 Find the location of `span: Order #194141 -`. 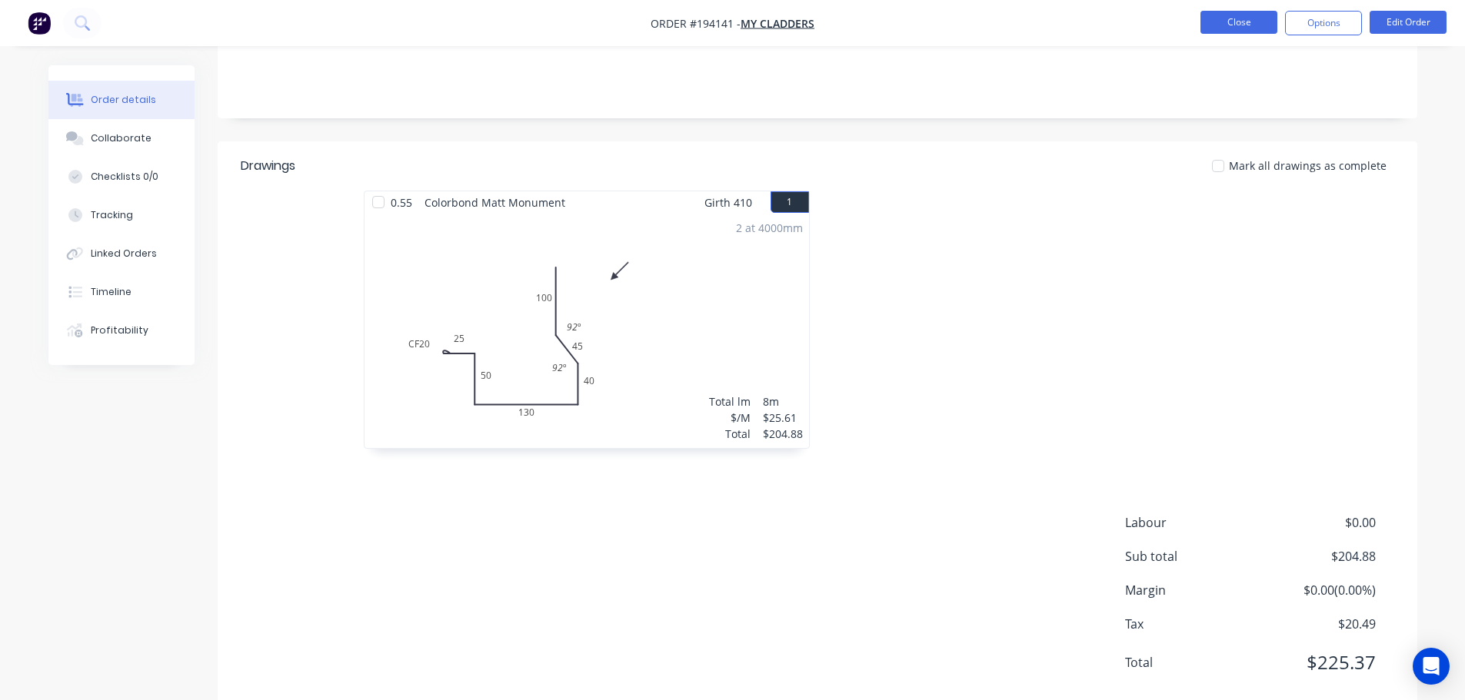

span: Order #194141 - is located at coordinates (695, 23).